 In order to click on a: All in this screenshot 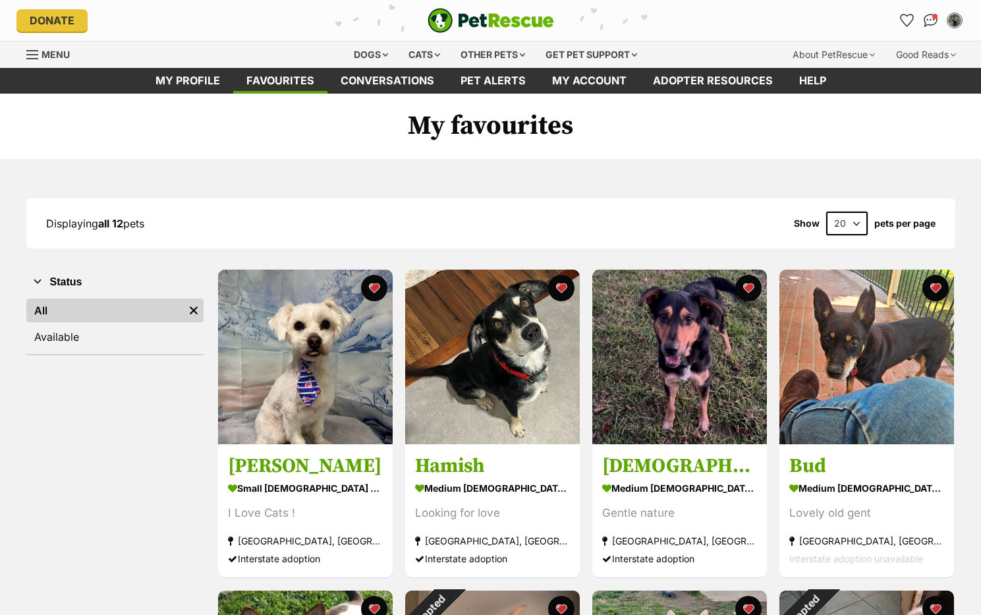, I will do `click(105, 310)`.